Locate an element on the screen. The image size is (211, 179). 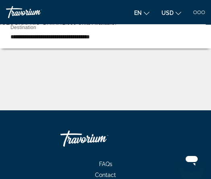
span: USD is located at coordinates (168, 13).